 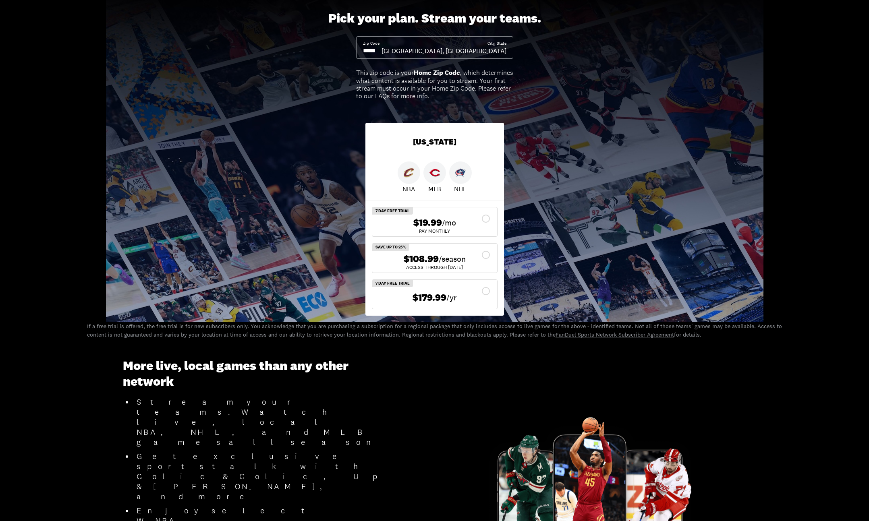 I want to click on div: Zip Code, so click(x=371, y=43).